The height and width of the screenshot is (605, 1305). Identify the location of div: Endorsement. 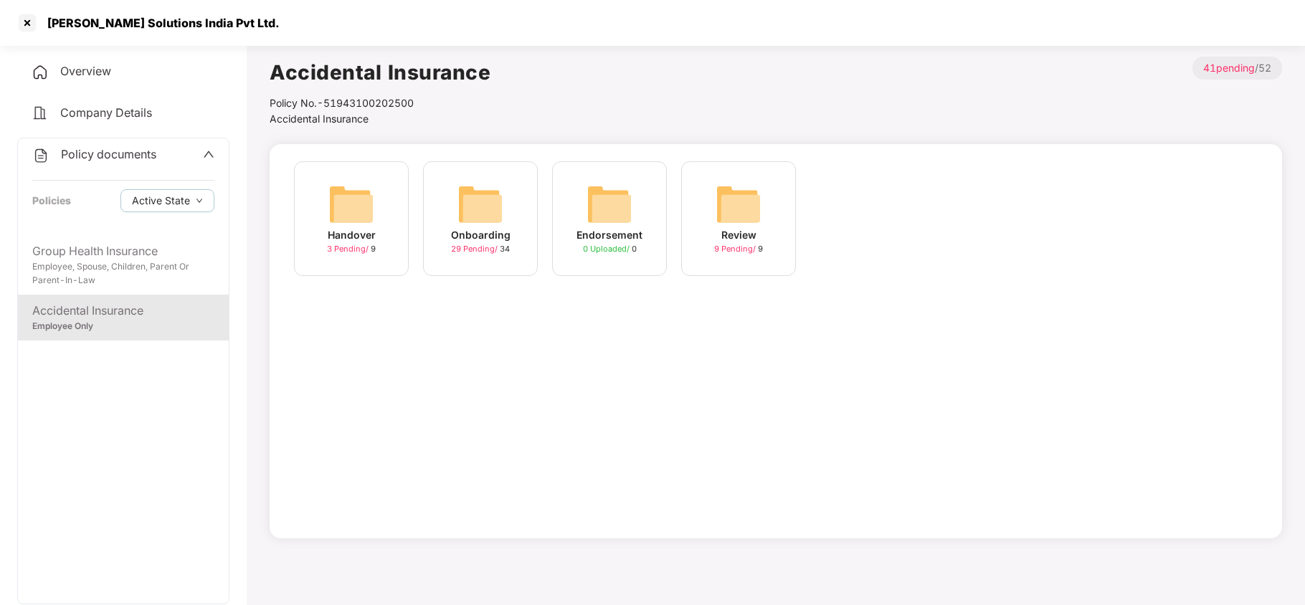
(609, 235).